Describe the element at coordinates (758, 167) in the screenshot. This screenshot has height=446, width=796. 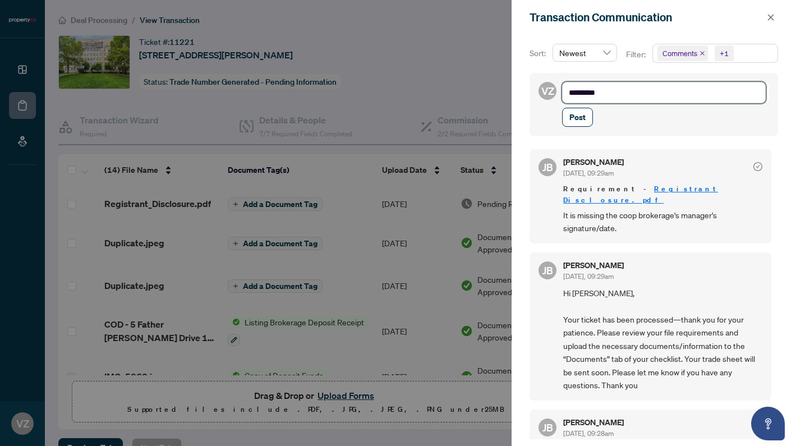
I see `span: check-circle` at that location.